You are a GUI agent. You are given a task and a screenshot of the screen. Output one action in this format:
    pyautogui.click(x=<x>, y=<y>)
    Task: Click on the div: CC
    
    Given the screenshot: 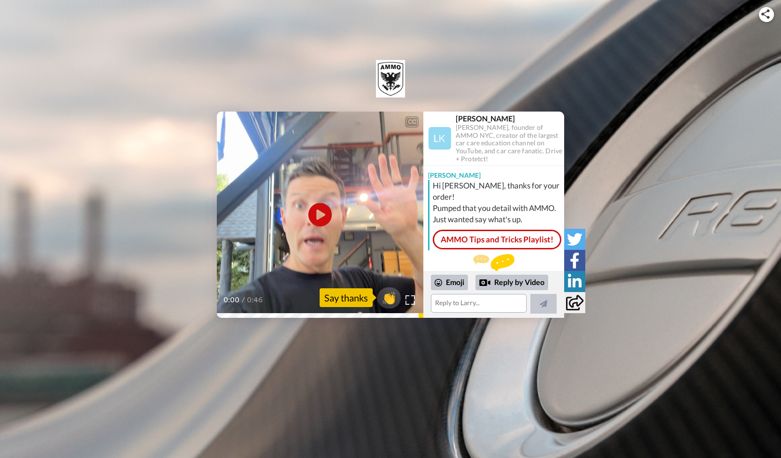 What is the action you would take?
    pyautogui.click(x=411, y=122)
    